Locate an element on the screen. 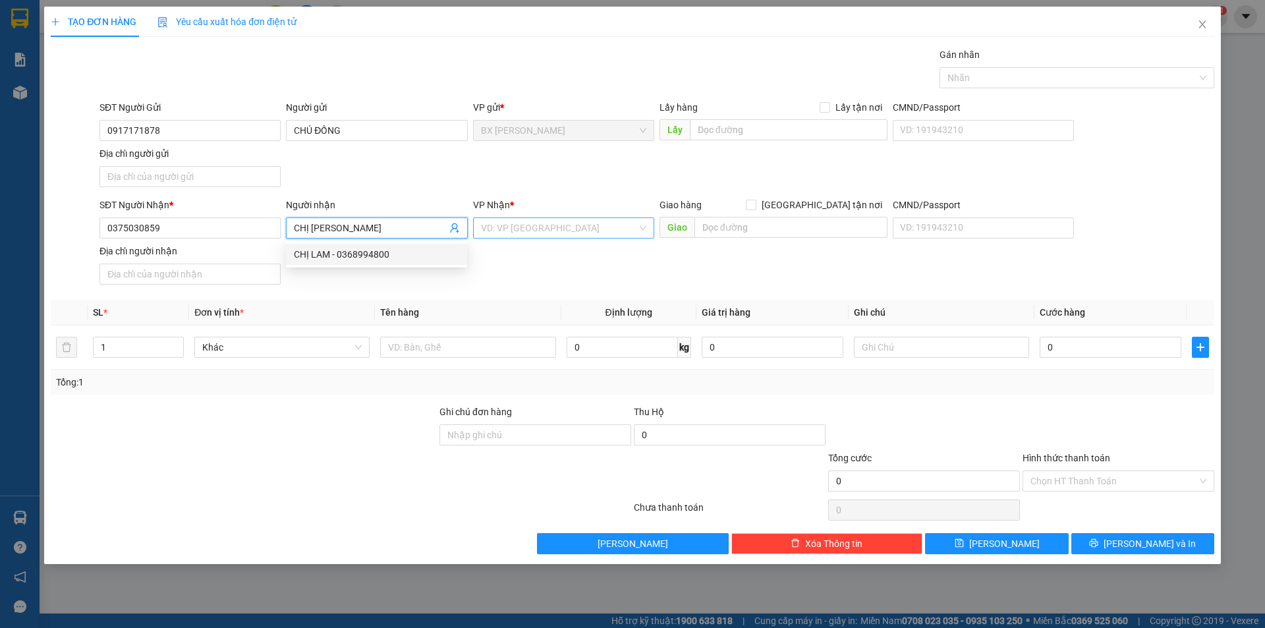 The width and height of the screenshot is (1265, 628). button: Close is located at coordinates (1202, 25).